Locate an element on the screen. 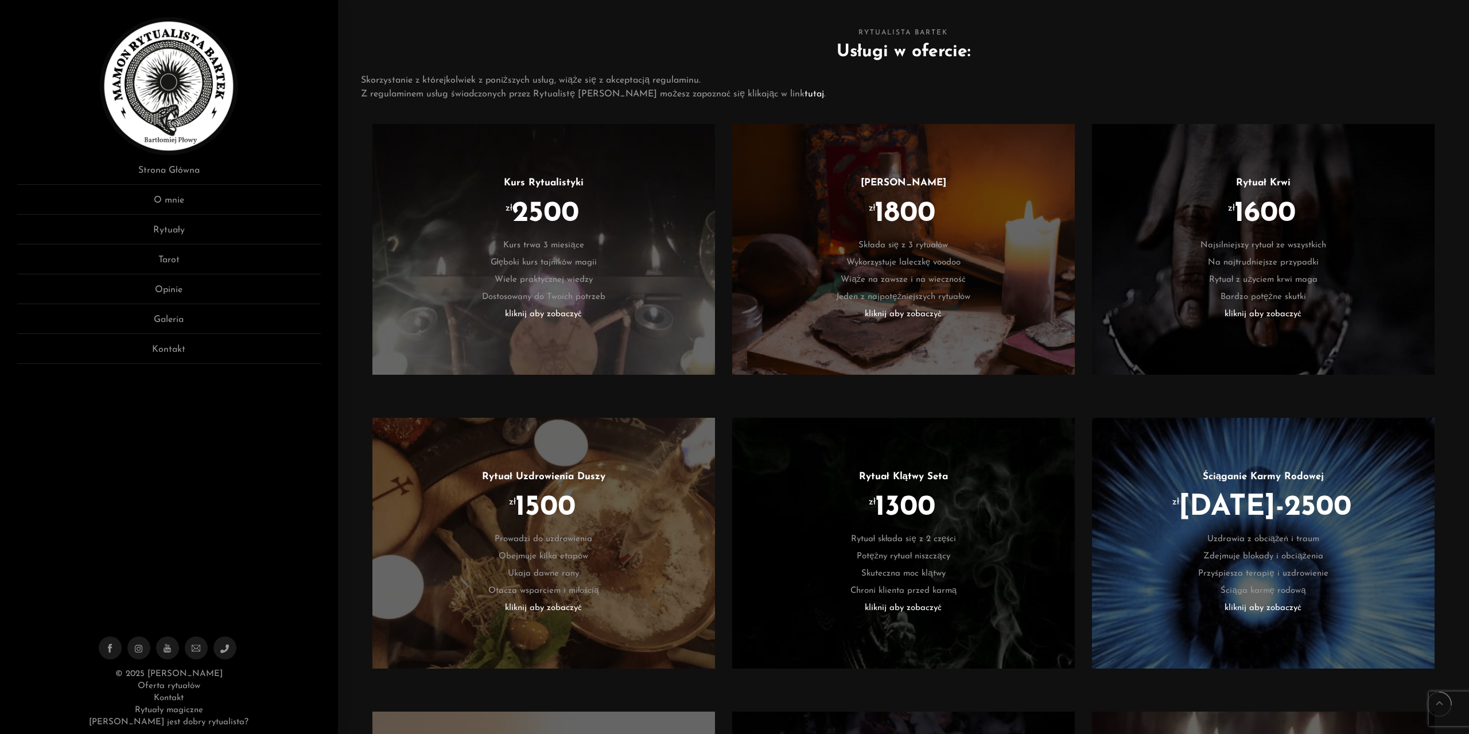 The height and width of the screenshot is (734, 1469). a: Tarot is located at coordinates (169, 263).